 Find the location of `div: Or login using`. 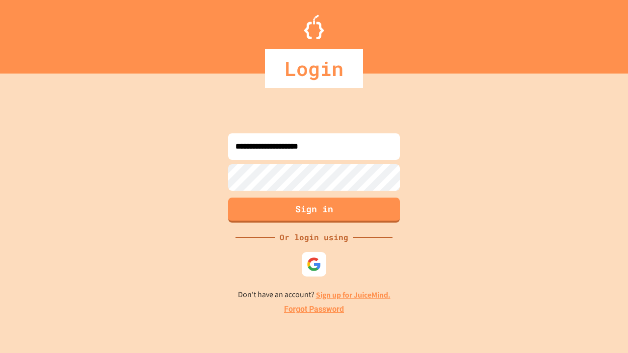

div: Or login using is located at coordinates (314, 237).